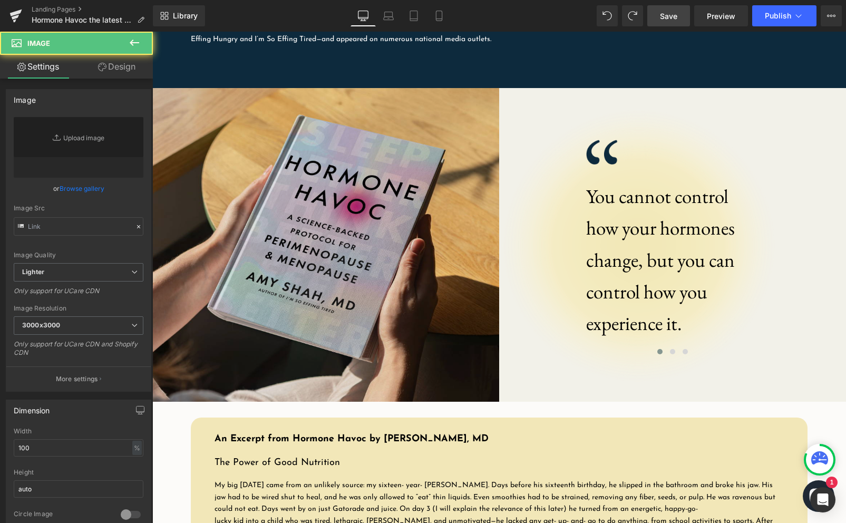 The height and width of the screenshot is (523, 846). I want to click on span: Save, so click(668, 16).